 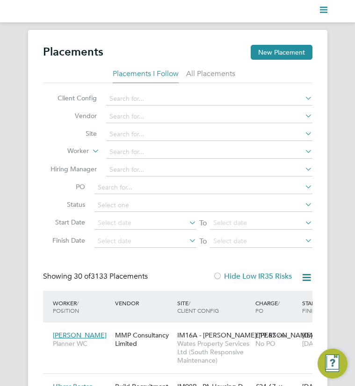 I want to click on button: Engage Resource Center, so click(x=332, y=364).